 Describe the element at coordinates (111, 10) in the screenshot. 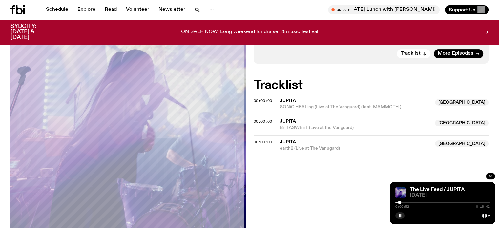

I see `a: Read` at that location.